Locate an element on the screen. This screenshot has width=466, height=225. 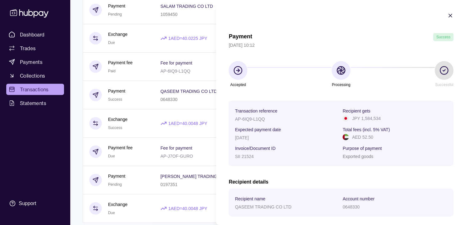
img: jp is located at coordinates (346, 119).